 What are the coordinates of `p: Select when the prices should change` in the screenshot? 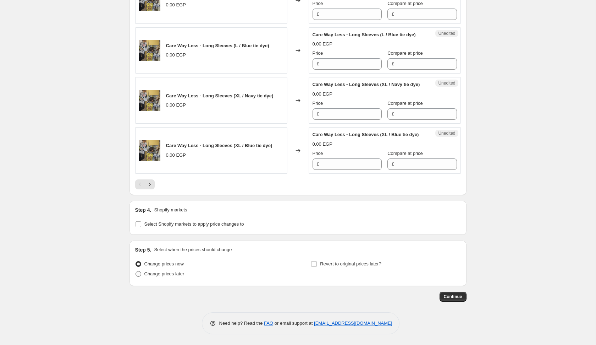 It's located at (193, 249).